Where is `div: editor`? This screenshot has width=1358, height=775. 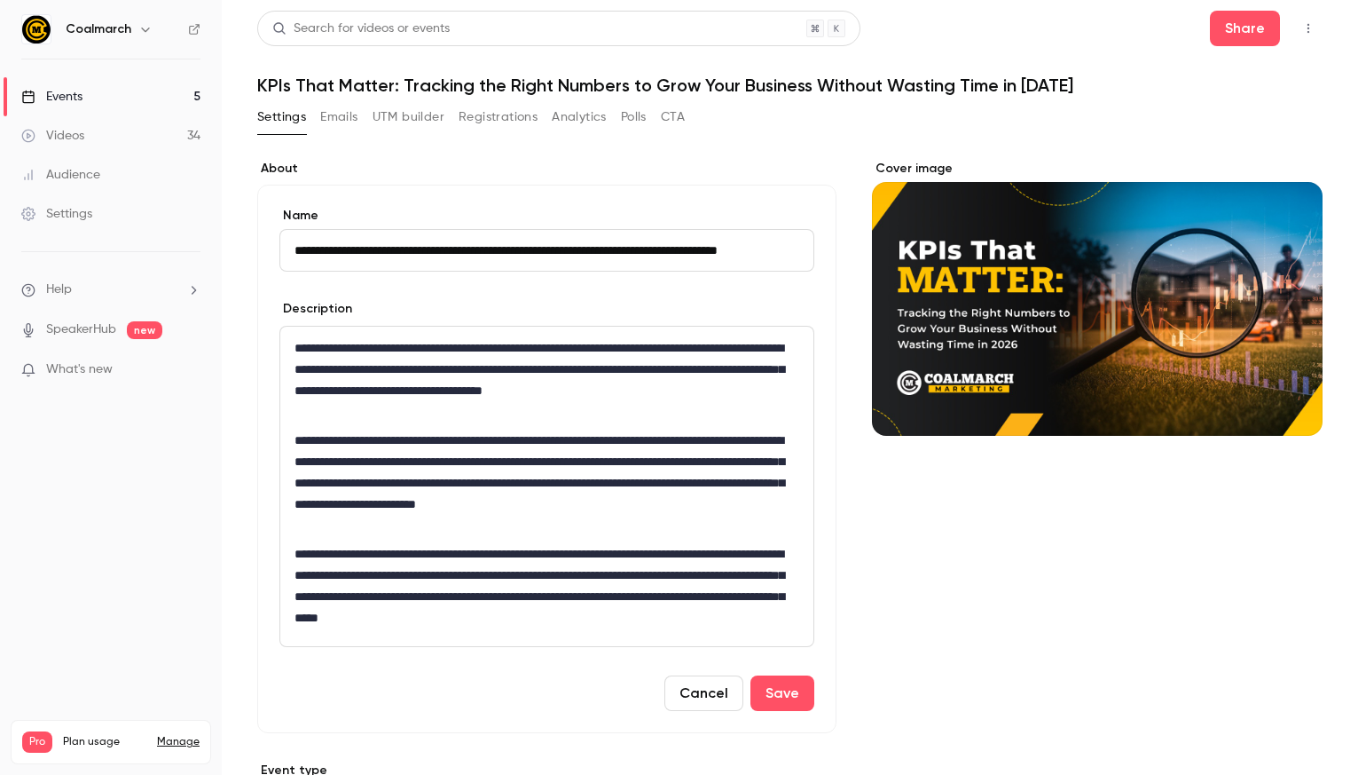 div: editor is located at coordinates (547, 486).